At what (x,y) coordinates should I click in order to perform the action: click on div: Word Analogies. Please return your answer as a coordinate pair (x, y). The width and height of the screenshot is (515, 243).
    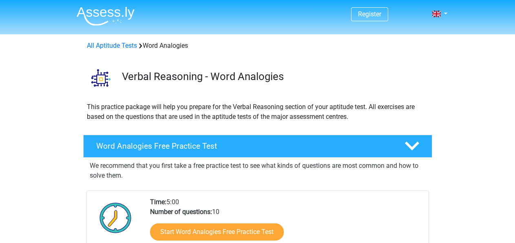
    Looking at the image, I should click on (258, 46).